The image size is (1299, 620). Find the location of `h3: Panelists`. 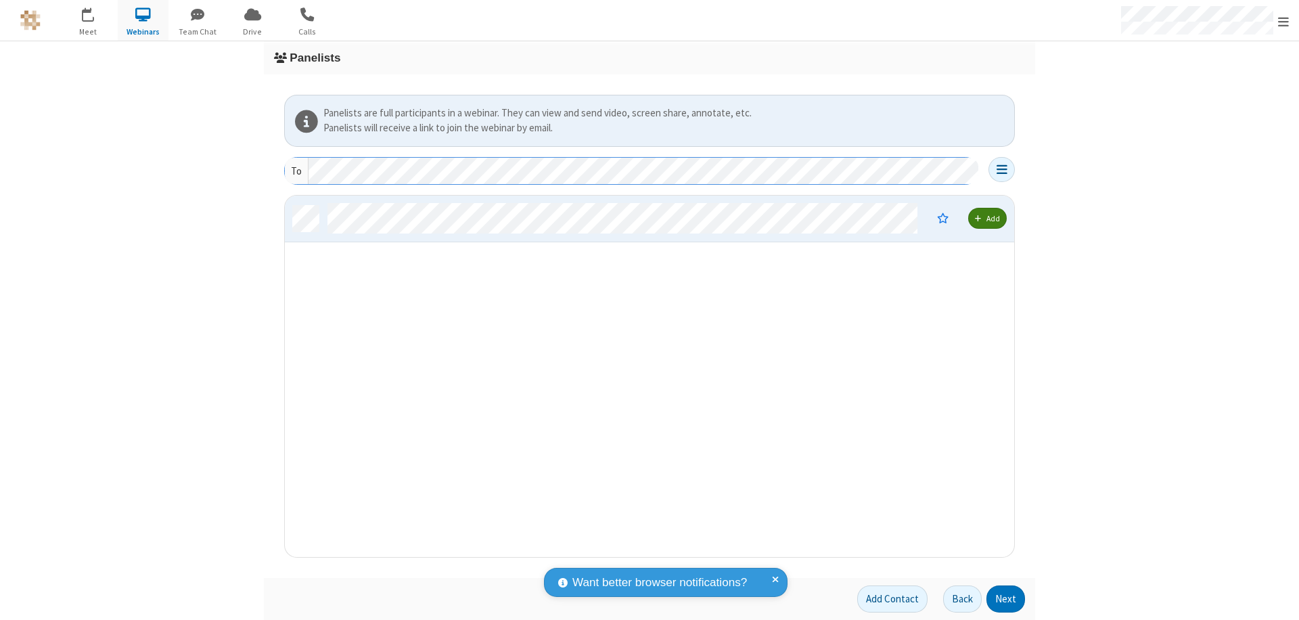

h3: Panelists is located at coordinates (650, 58).